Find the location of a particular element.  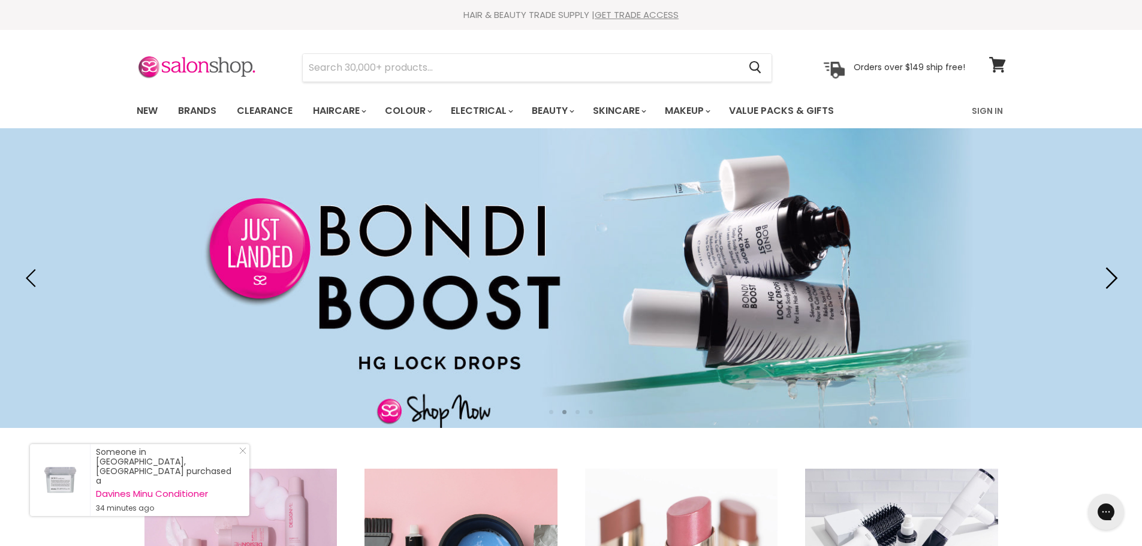

svg: Close Icon is located at coordinates (243, 451).